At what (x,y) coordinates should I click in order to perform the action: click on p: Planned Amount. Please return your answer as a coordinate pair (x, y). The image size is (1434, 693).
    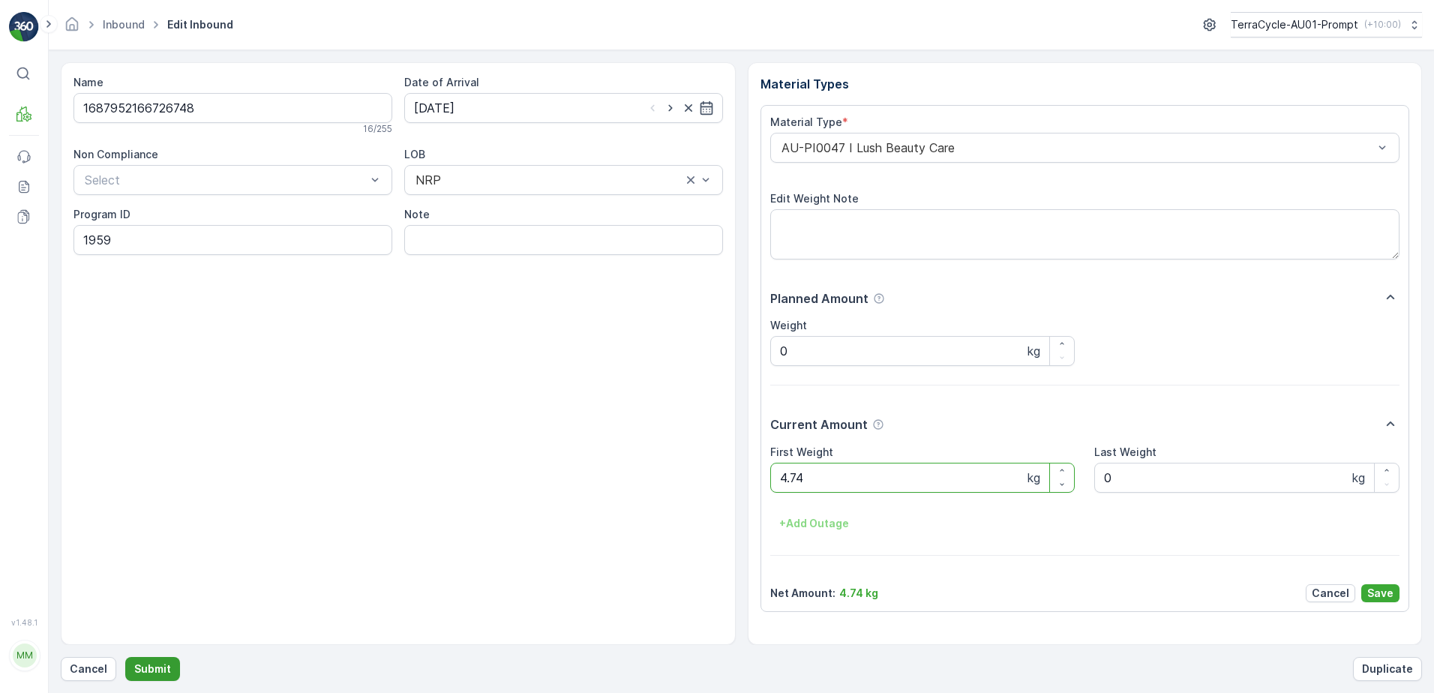
    Looking at the image, I should click on (819, 299).